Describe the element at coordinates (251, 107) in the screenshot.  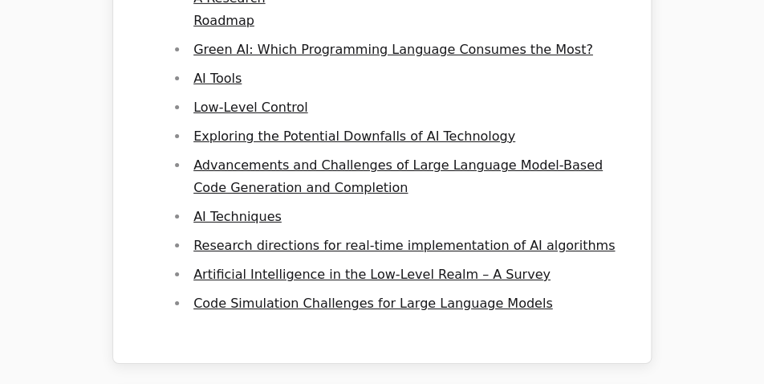
I see `a: Low-Level Control` at that location.